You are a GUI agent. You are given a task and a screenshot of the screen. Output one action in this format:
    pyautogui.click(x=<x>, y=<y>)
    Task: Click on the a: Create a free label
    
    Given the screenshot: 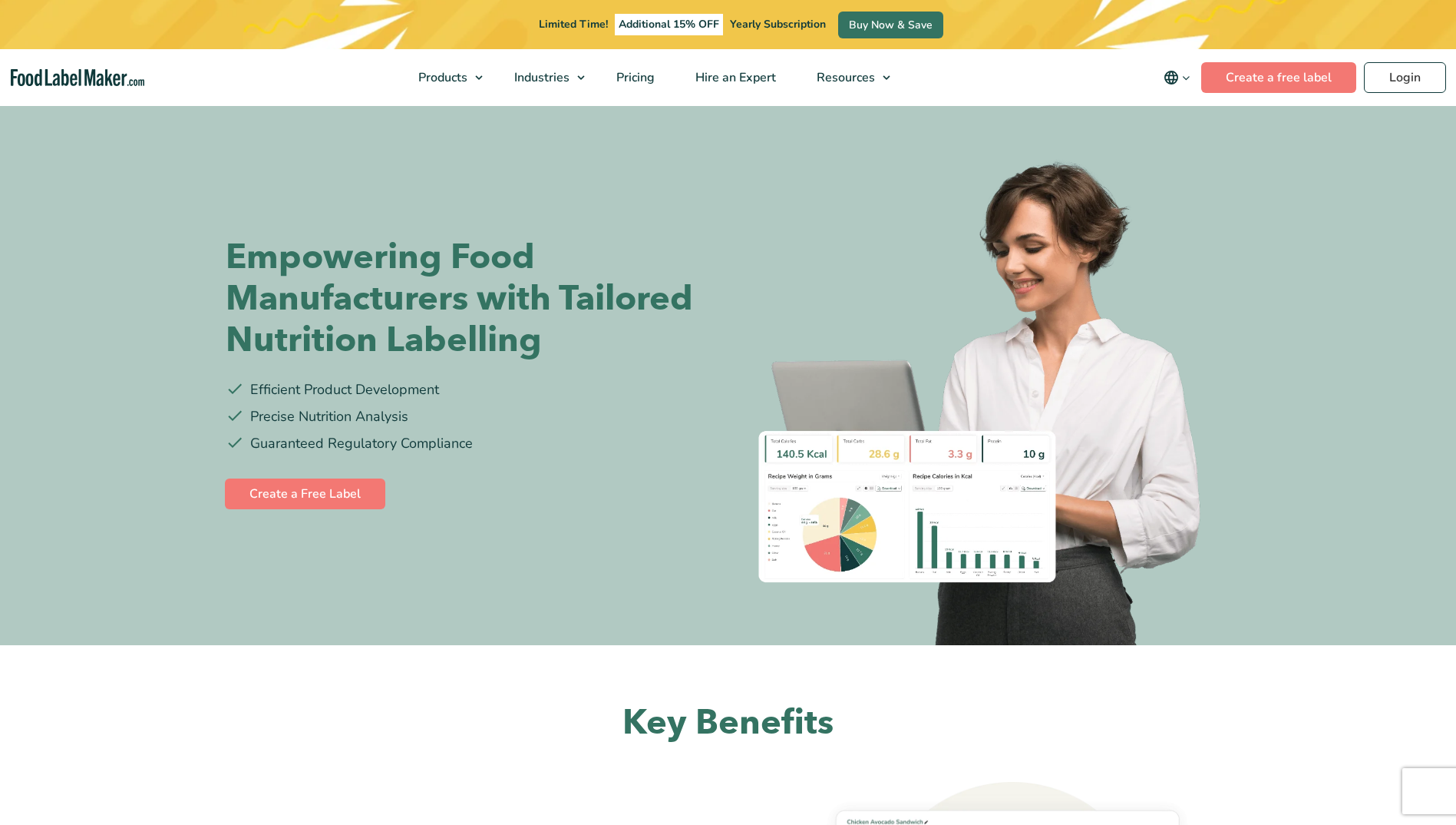 What is the action you would take?
    pyautogui.click(x=1278, y=78)
    